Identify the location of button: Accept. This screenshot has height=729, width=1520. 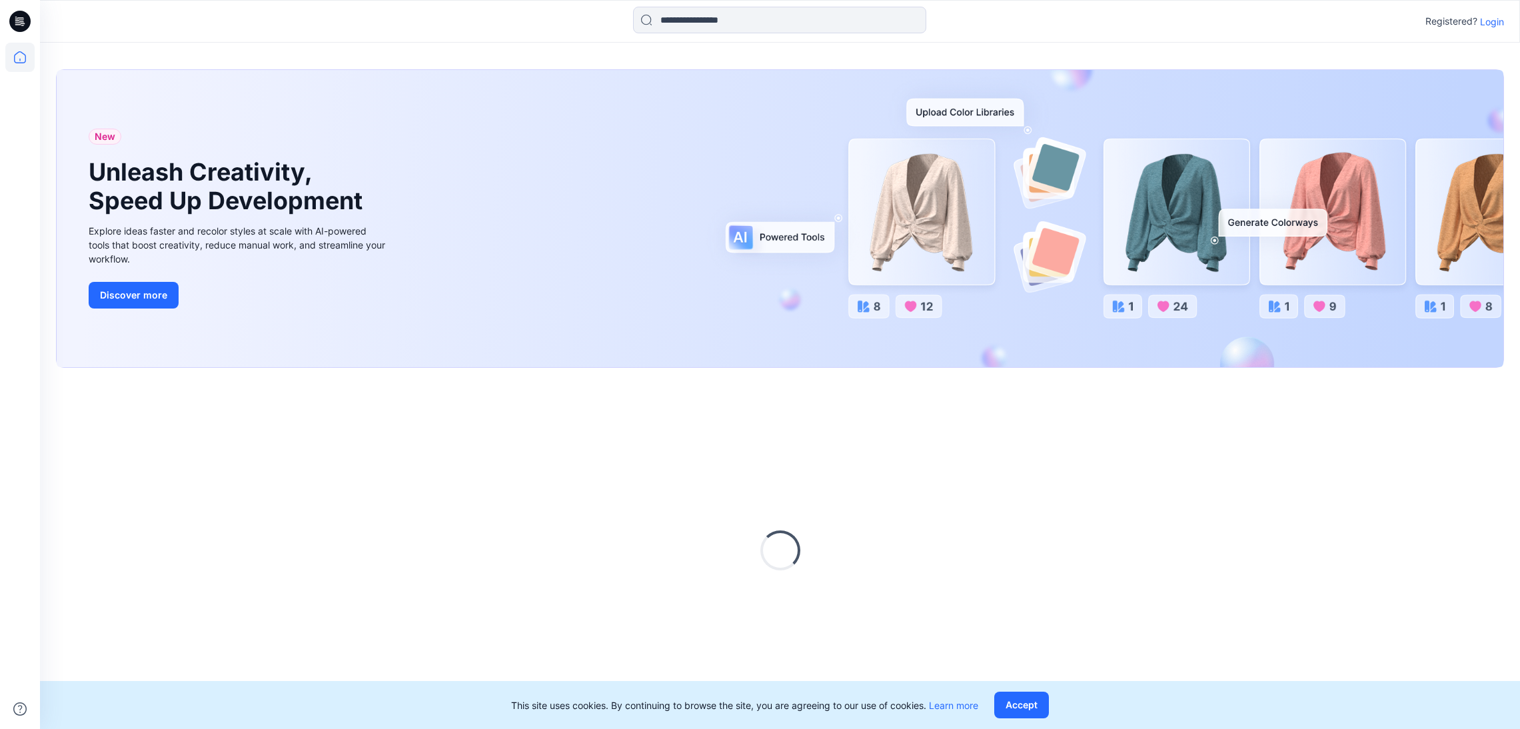
(1021, 705).